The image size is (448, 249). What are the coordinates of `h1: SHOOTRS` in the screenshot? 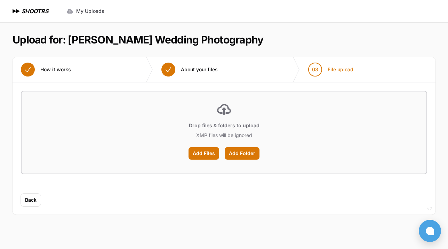 It's located at (35, 11).